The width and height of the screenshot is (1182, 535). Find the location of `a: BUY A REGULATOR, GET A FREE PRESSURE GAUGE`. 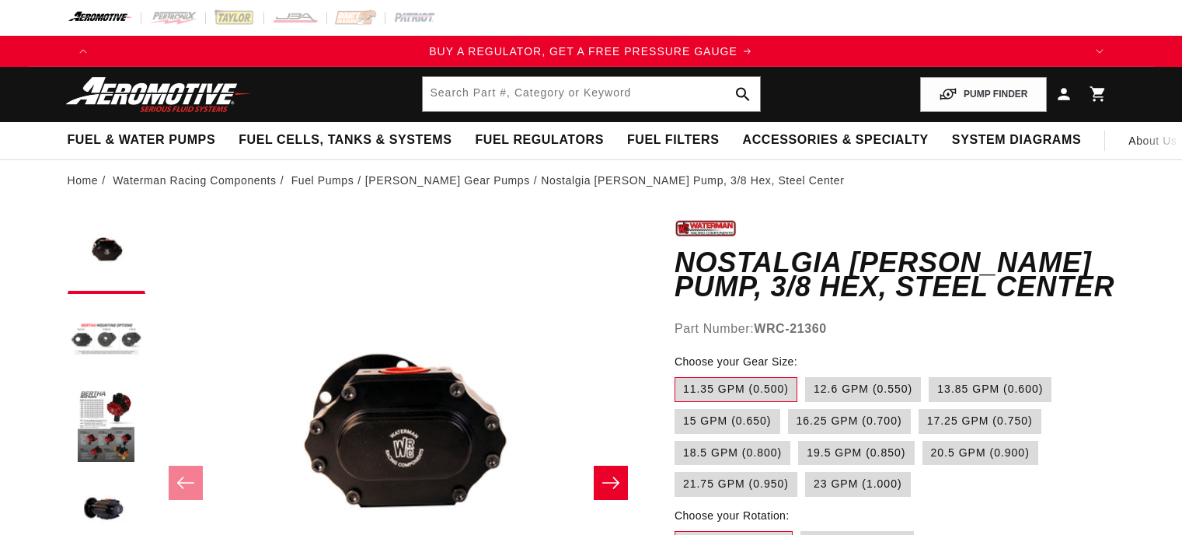

a: BUY A REGULATOR, GET A FREE PRESSURE GAUGE is located at coordinates (591, 51).